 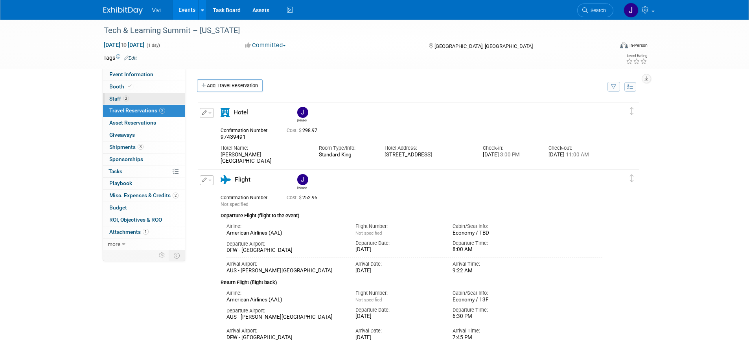 What do you see at coordinates (577, 155) in the screenshot?
I see `span: 11:00 AM` at bounding box center [577, 155].